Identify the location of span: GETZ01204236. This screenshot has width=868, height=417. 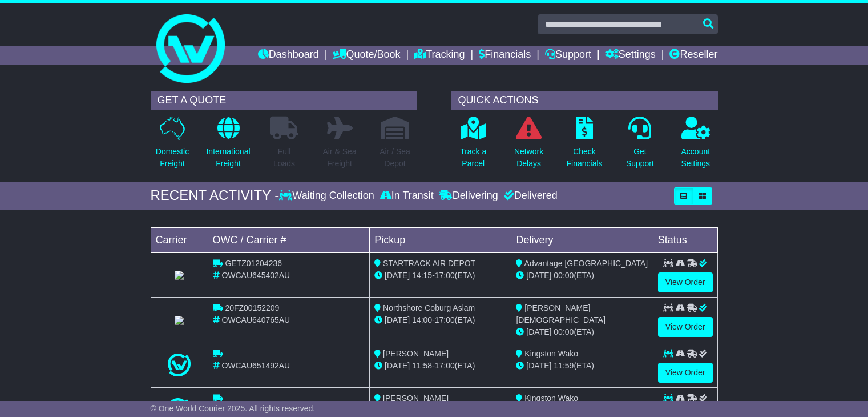
(253, 263).